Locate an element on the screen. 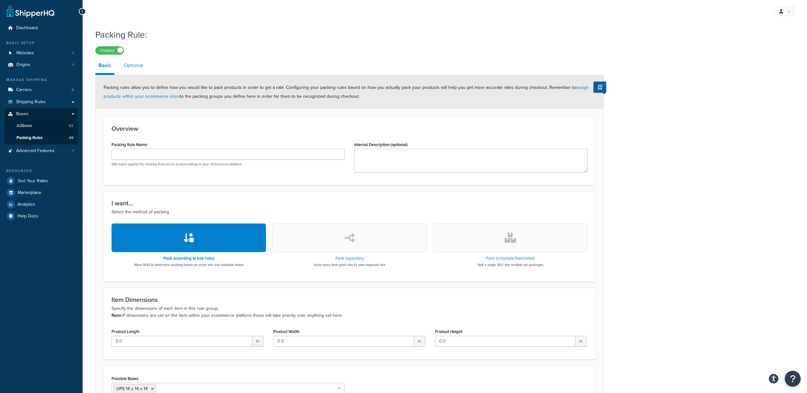 This screenshot has width=807, height=393. li: Websites is located at coordinates (41, 53).